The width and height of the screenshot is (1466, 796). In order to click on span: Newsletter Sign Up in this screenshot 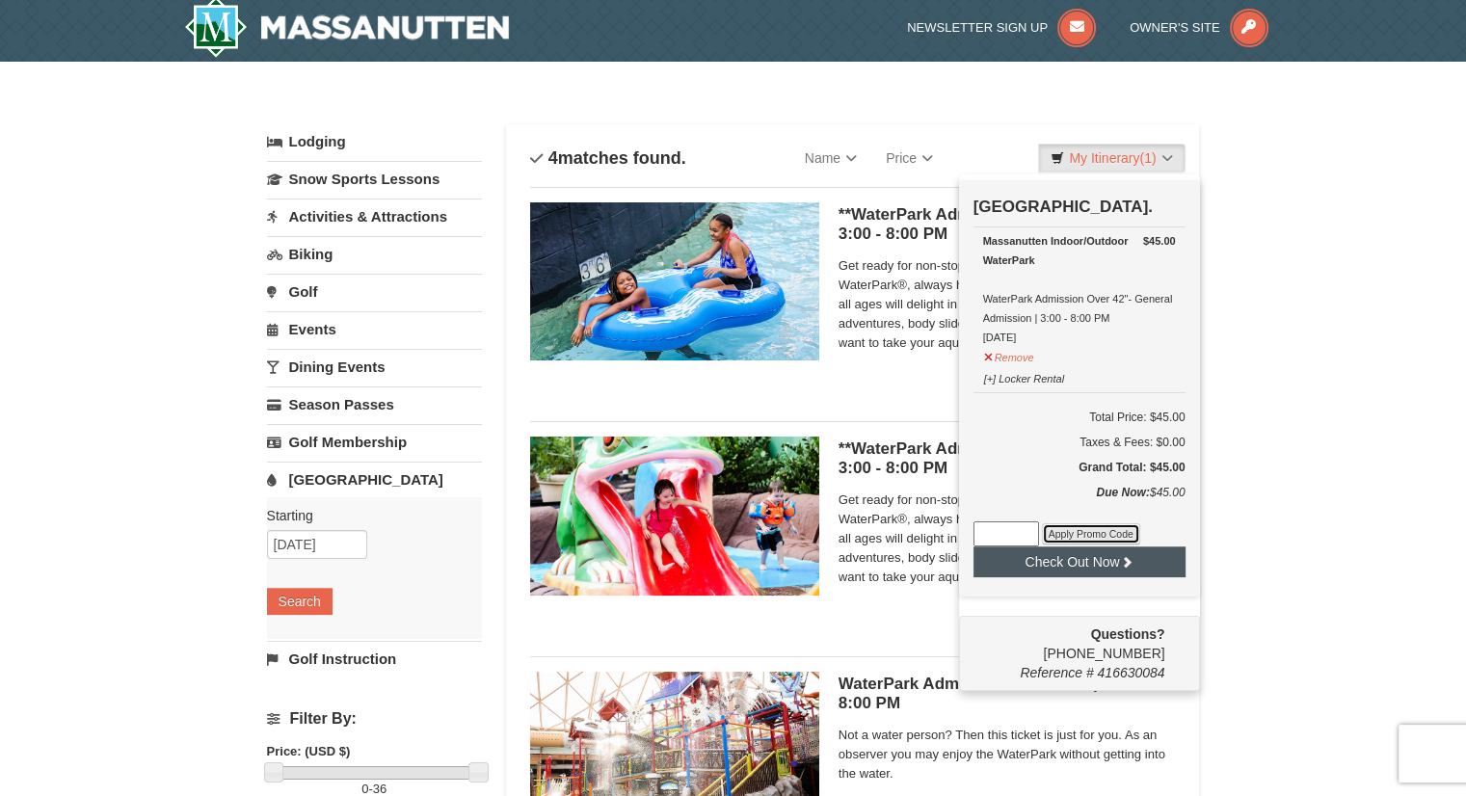, I will do `click(977, 27)`.